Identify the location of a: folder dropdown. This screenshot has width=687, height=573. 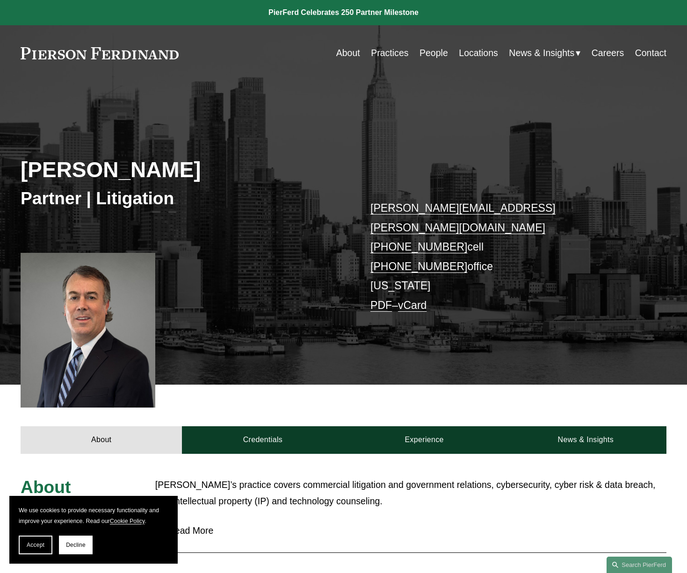
(544, 53).